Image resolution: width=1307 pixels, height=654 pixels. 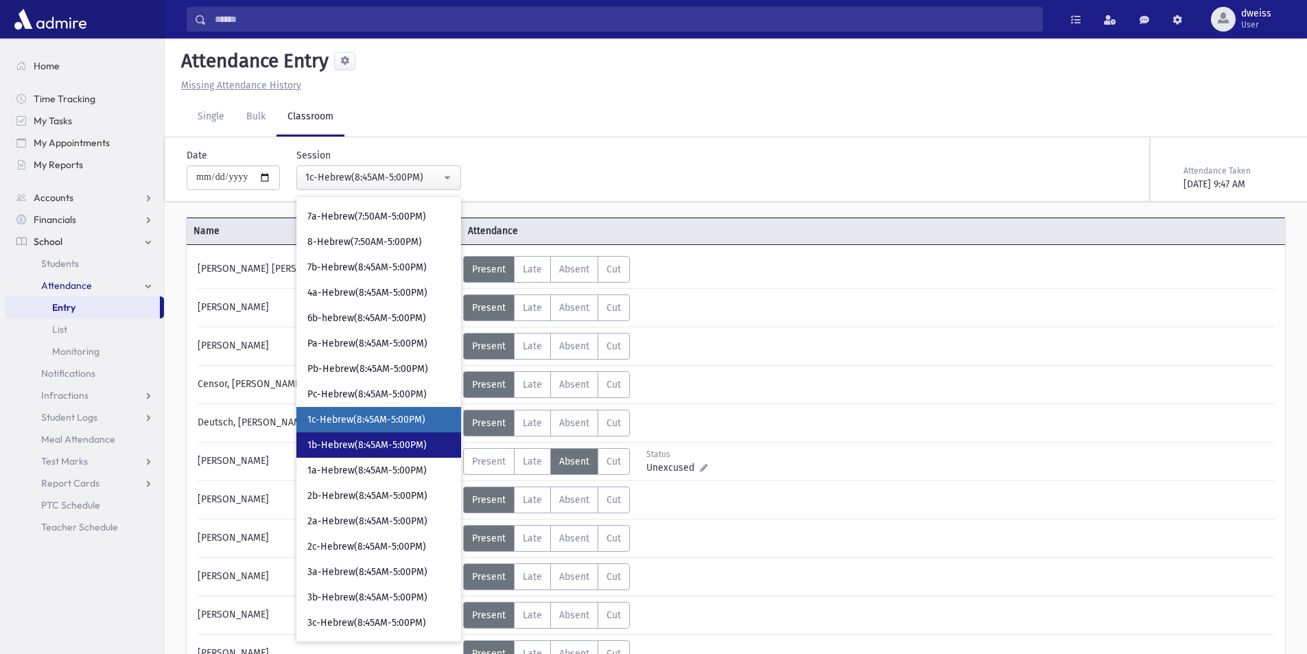 I want to click on span: 3b-Hebrew(8:45AM-5:00PM), so click(x=367, y=598).